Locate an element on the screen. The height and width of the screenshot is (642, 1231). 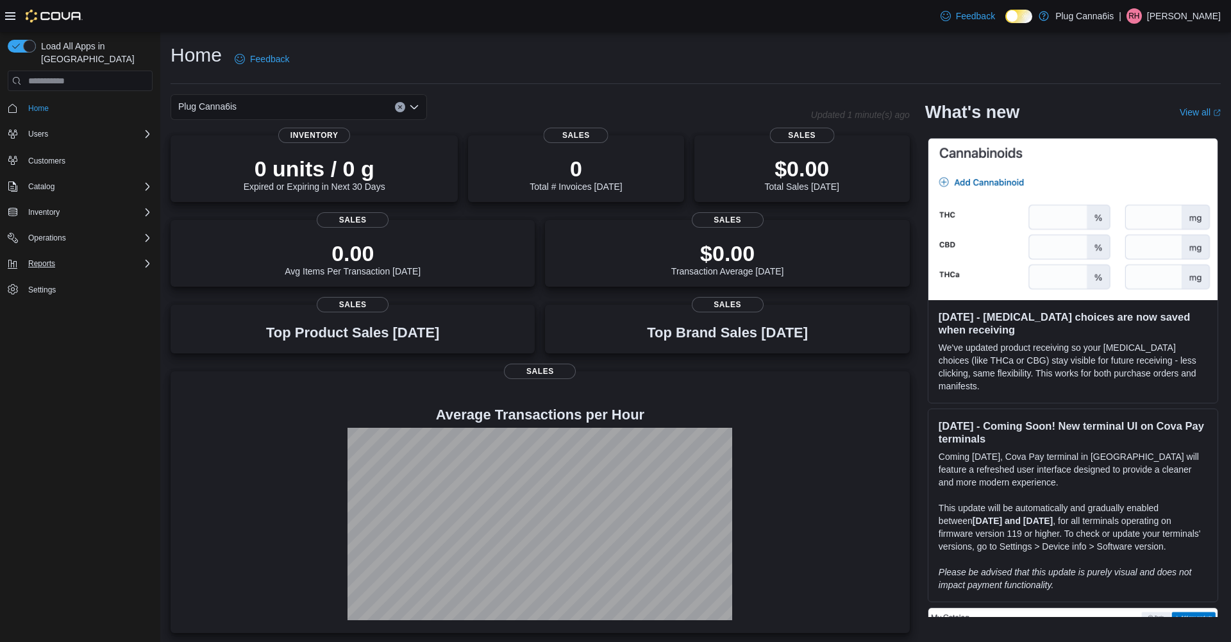
a: Home is located at coordinates (38, 108).